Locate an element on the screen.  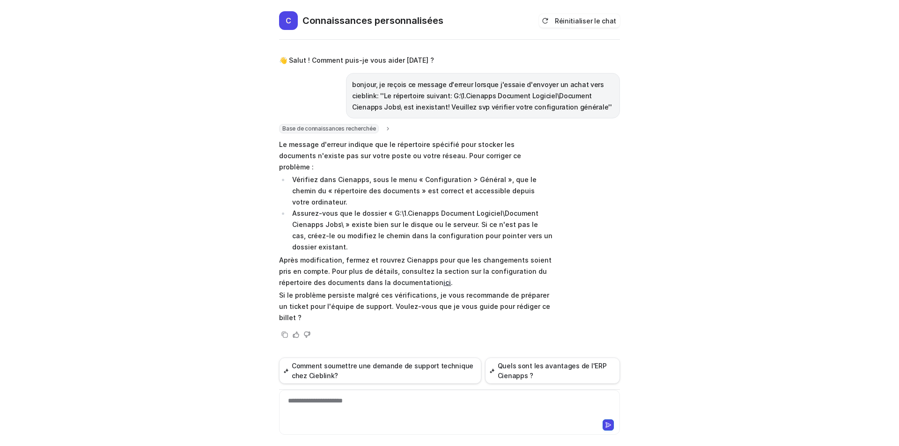
font: Connaissances personnalisées is located at coordinates (373, 21).